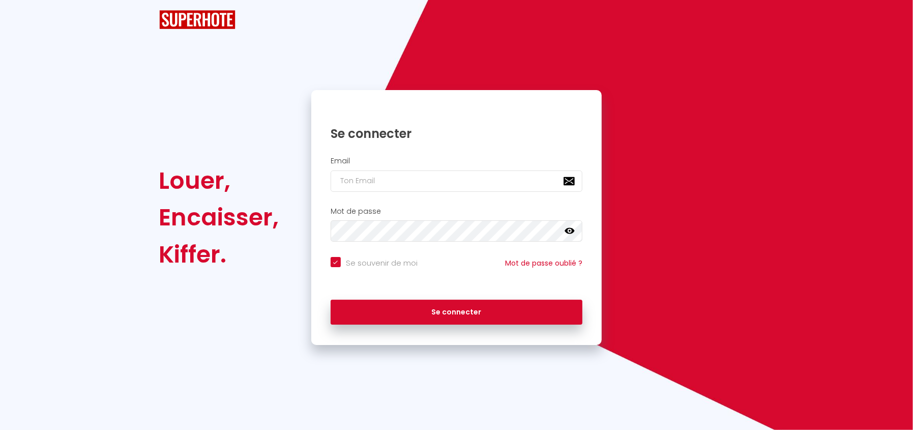 The width and height of the screenshot is (913, 430). Describe the element at coordinates (457, 133) in the screenshot. I see `h1: Se connecter` at that location.